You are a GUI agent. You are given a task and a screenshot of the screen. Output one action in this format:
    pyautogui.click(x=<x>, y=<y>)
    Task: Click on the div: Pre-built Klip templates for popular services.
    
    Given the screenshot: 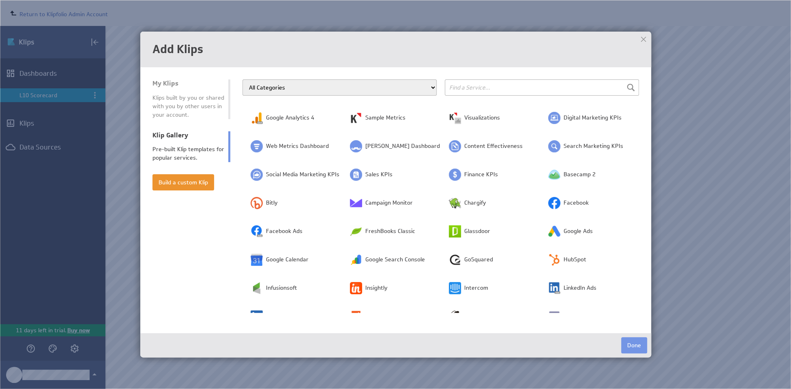 What is the action you would take?
    pyautogui.click(x=188, y=154)
    